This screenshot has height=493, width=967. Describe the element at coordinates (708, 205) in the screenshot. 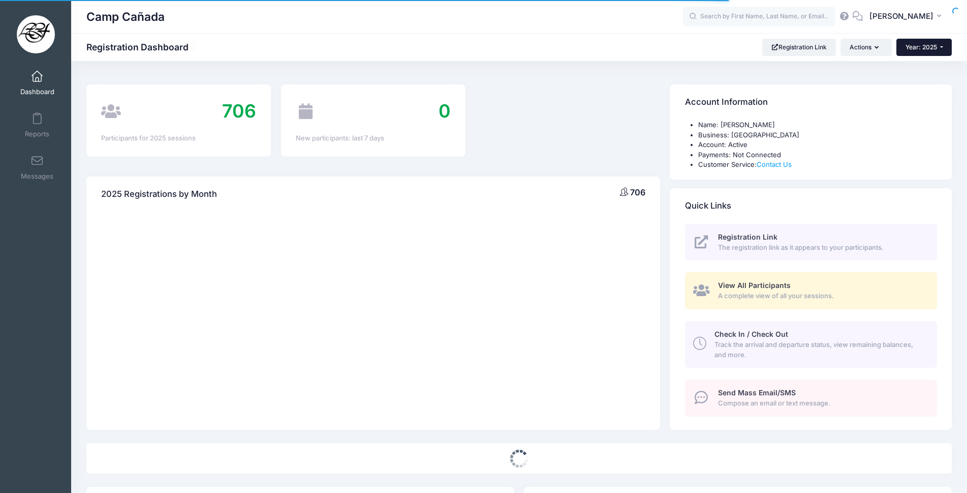

I see `h4: Quick Links` at that location.